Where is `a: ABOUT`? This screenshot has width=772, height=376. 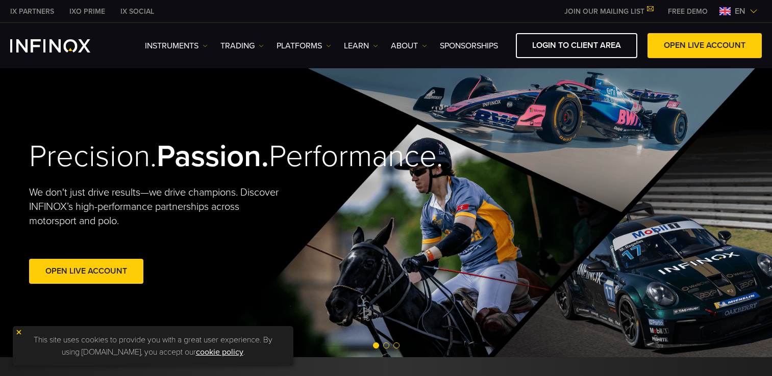 a: ABOUT is located at coordinates (409, 46).